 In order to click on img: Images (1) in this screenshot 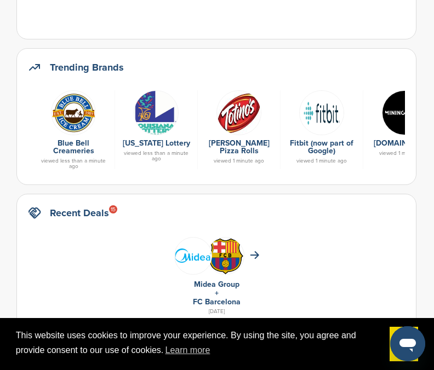, I will do `click(404, 113)`.